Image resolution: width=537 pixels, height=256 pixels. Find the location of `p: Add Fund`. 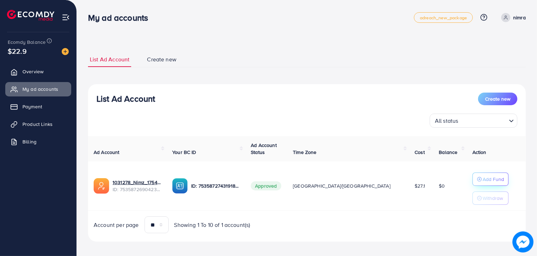

p: Add Fund is located at coordinates (493, 179).